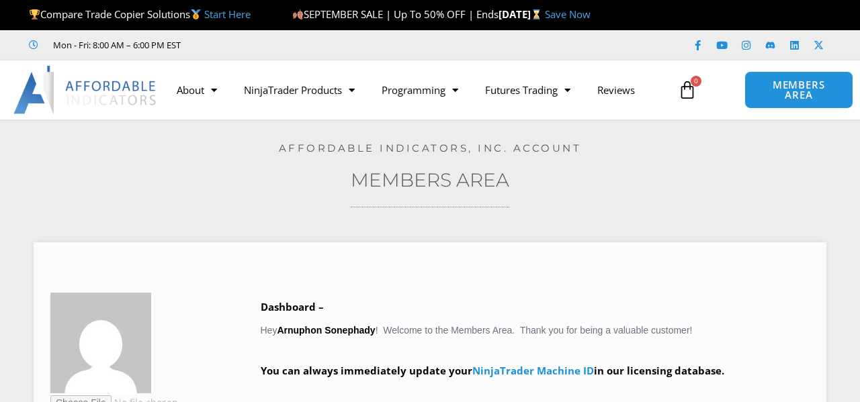  What do you see at coordinates (430, 180) in the screenshot?
I see `a: Members Area` at bounding box center [430, 180].